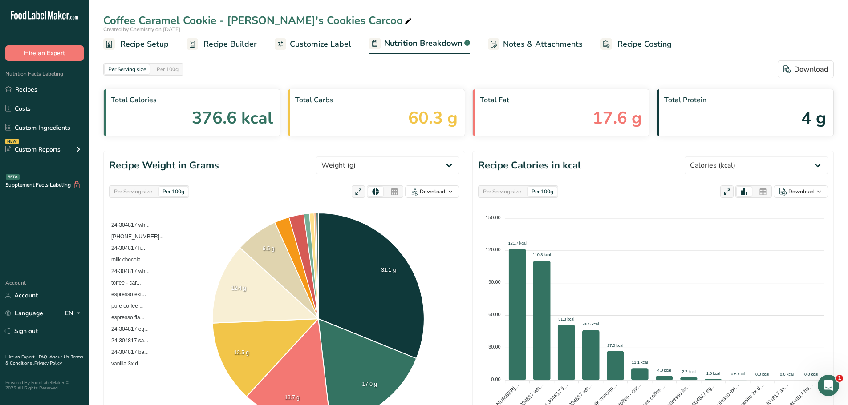 The height and width of the screenshot is (405, 848). Describe the element at coordinates (122, 283) in the screenshot. I see `span: toffee - car...` at that location.